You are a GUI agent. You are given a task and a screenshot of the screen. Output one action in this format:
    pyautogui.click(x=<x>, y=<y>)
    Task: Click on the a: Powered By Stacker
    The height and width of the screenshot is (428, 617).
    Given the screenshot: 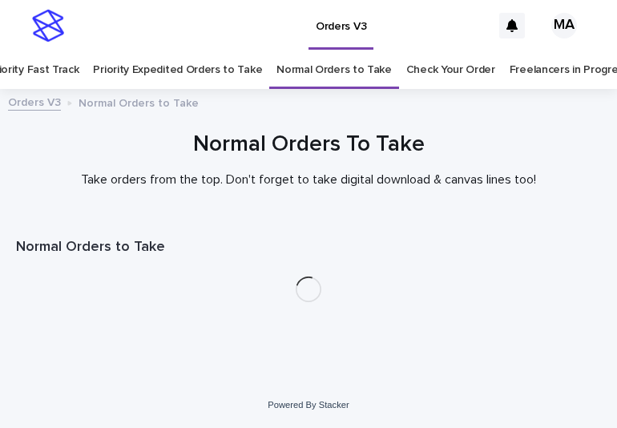 What is the action you would take?
    pyautogui.click(x=308, y=405)
    